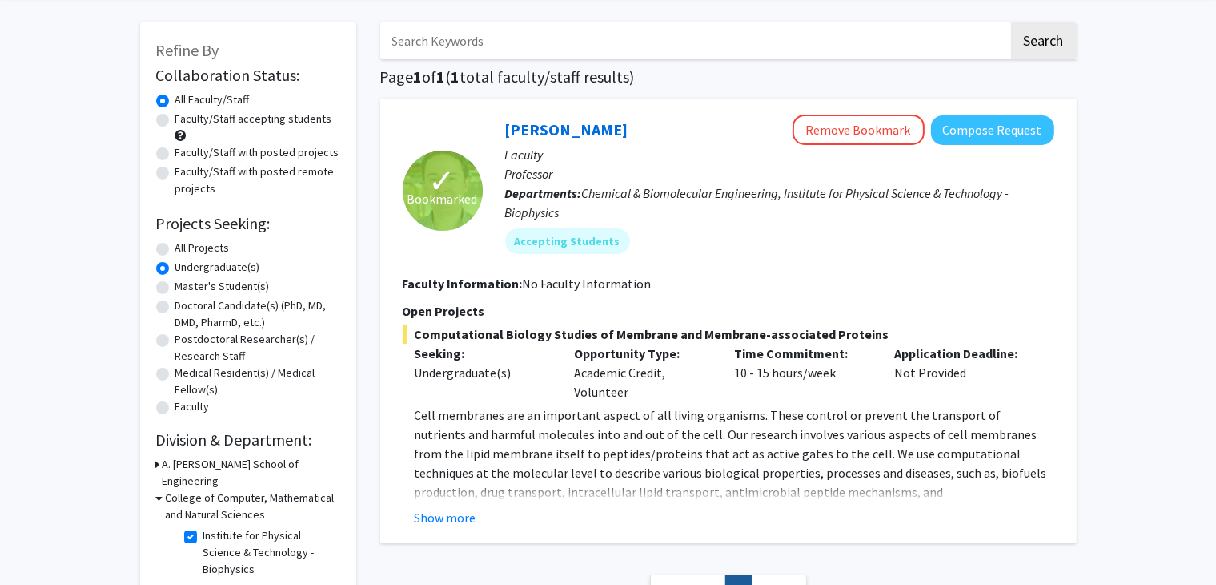  What do you see at coordinates (729, 77) in the screenshot?
I see `h1: Page of ( total faculty/staff results)` at bounding box center [729, 77].